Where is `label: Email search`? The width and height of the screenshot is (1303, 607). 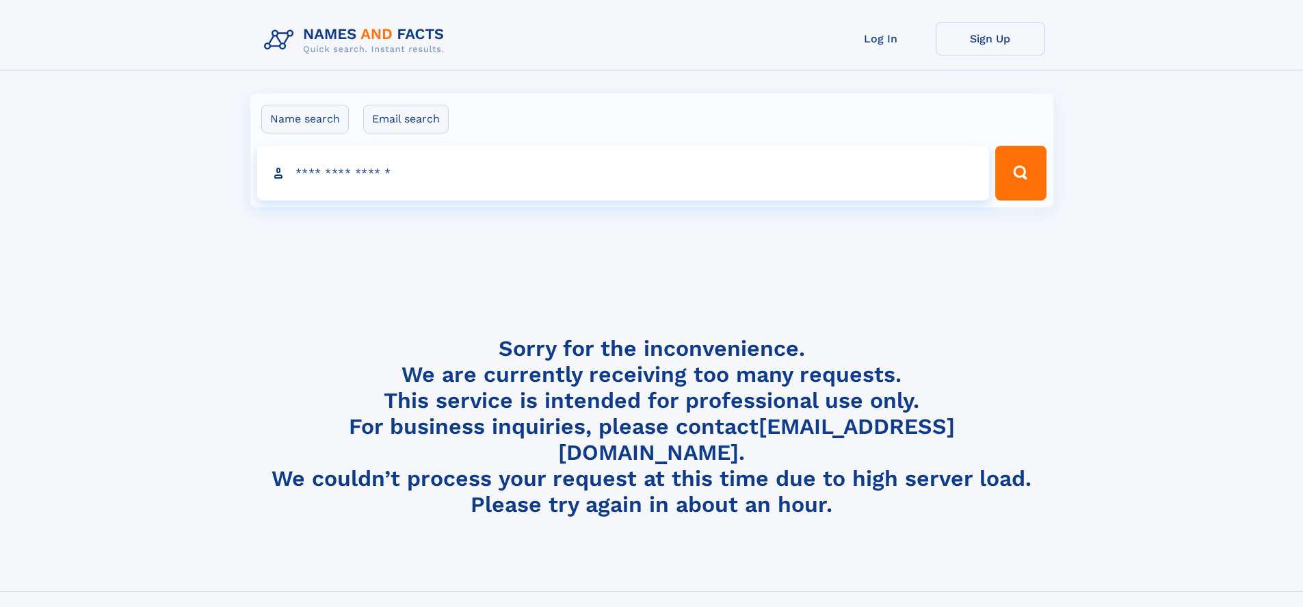
label: Email search is located at coordinates (406, 119).